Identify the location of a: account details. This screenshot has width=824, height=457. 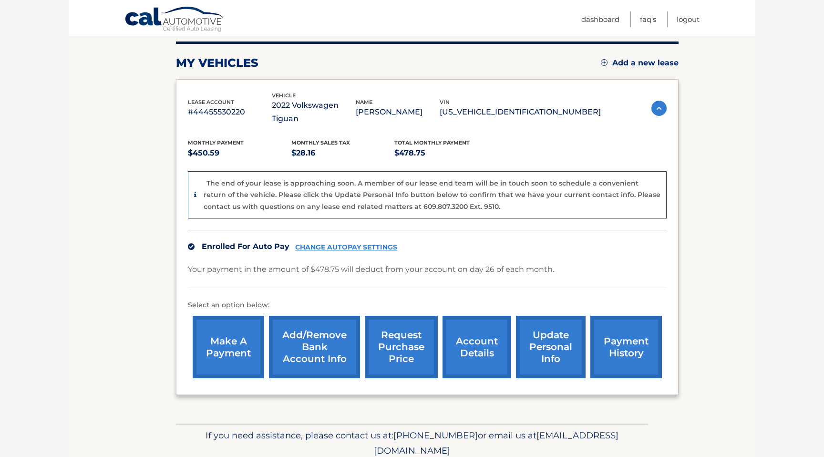
(477, 347).